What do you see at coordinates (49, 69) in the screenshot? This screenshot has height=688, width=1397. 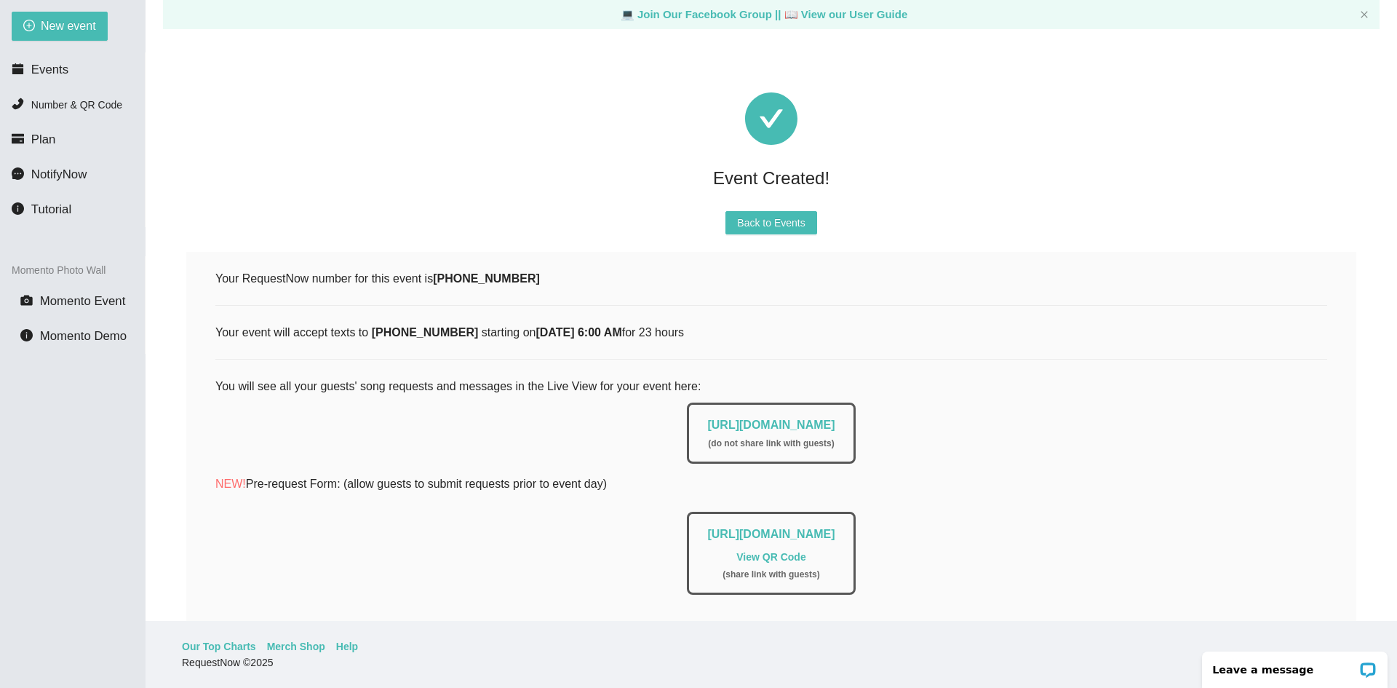 I see `span: Events` at bounding box center [49, 69].